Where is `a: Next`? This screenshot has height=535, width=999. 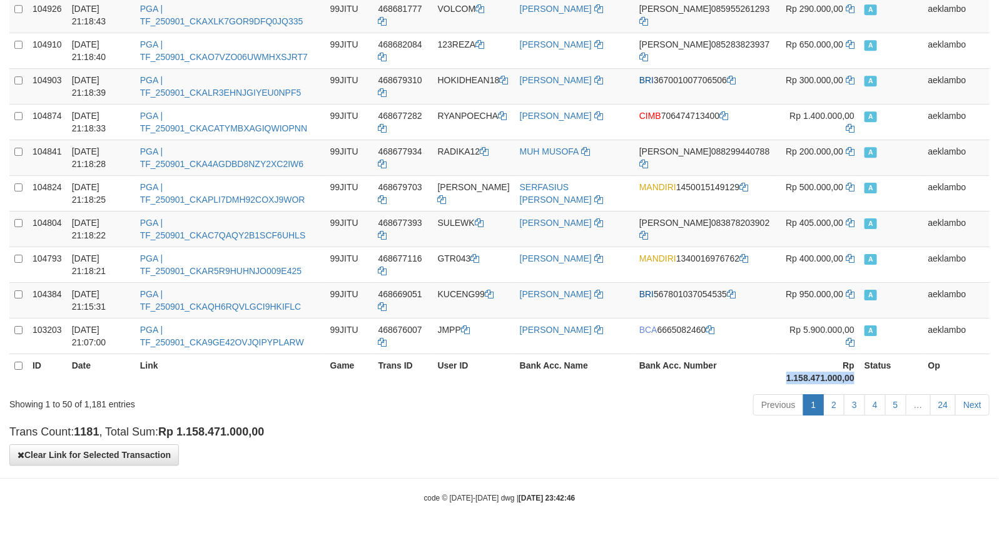 a: Next is located at coordinates (972, 405).